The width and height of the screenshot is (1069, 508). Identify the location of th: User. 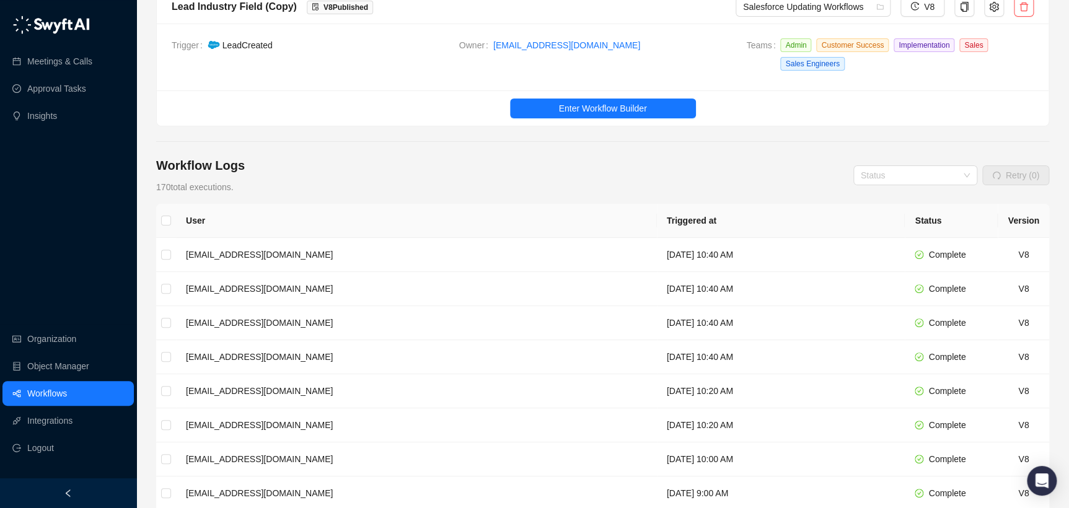
(416, 221).